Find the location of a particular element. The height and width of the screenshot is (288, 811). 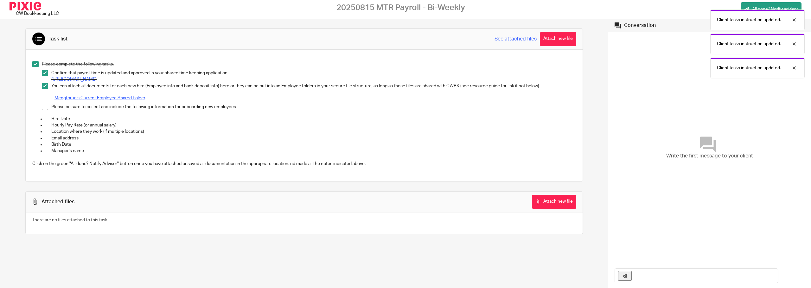

p: Birth Date is located at coordinates (314, 145).